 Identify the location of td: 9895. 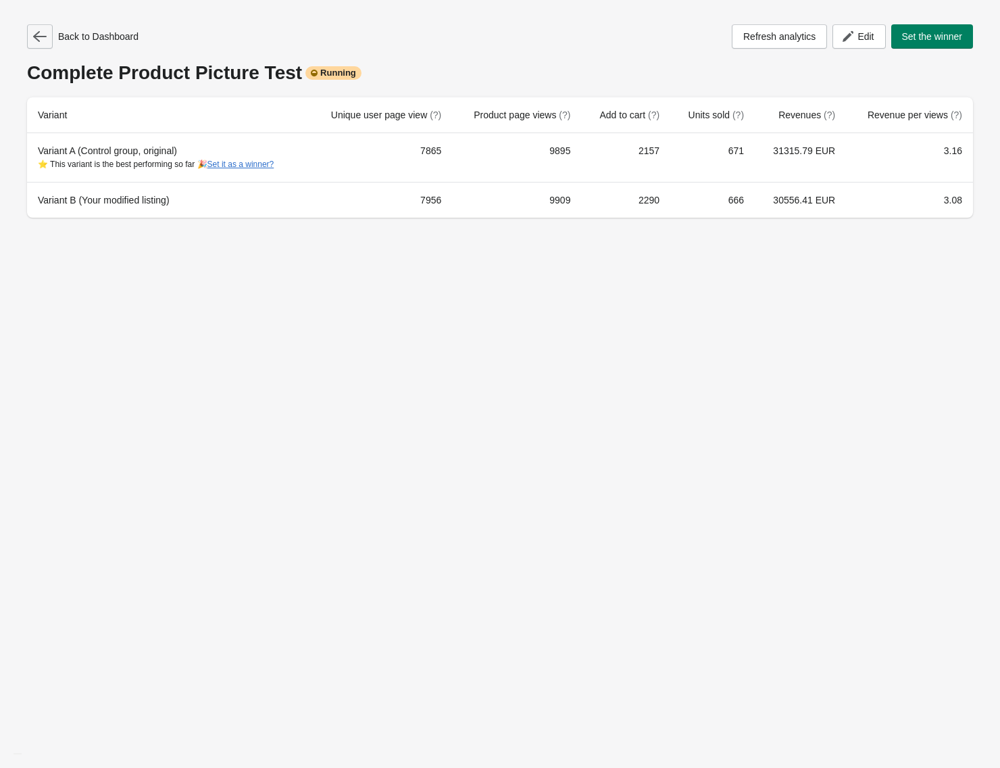
(516, 157).